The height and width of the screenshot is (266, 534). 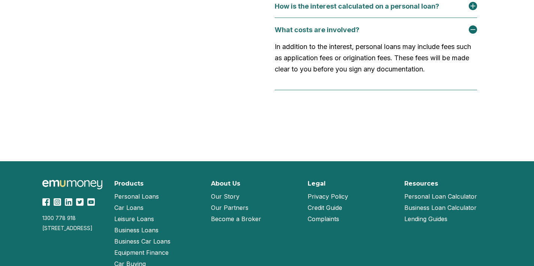 I want to click on a: Privacy Policy, so click(x=328, y=197).